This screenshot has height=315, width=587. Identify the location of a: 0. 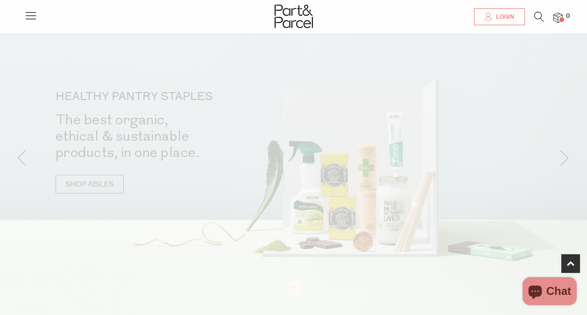
(558, 17).